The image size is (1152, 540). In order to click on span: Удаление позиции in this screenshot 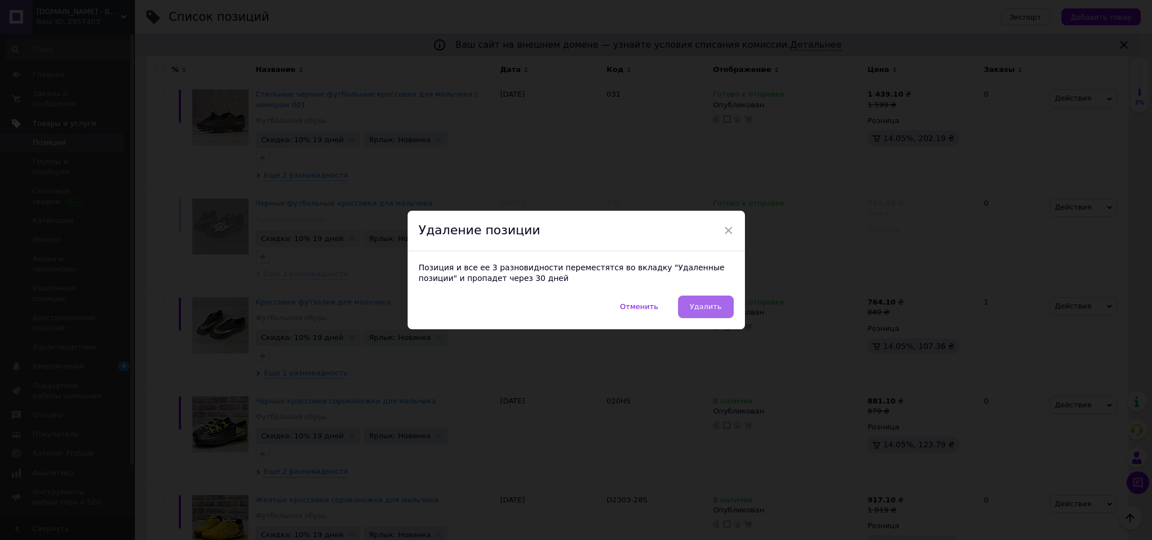, I will do `click(480, 230)`.